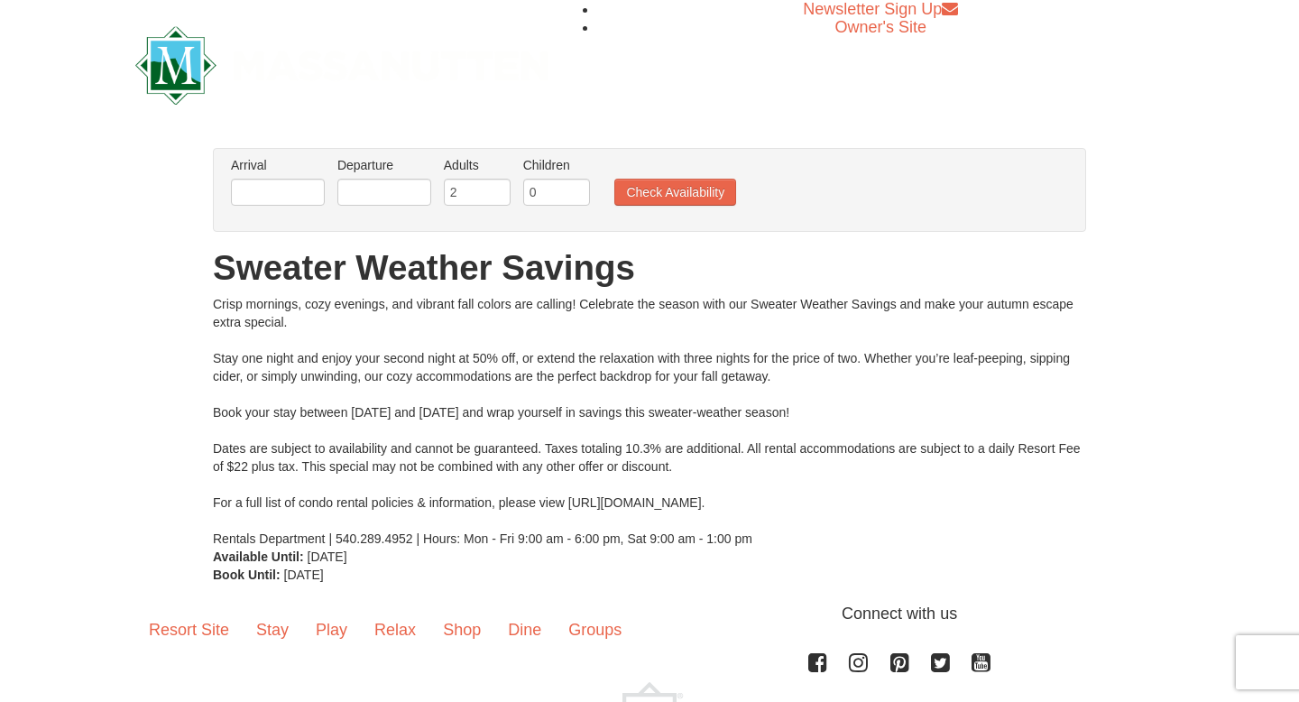  Describe the element at coordinates (258, 557) in the screenshot. I see `strong: Available Until:` at that location.